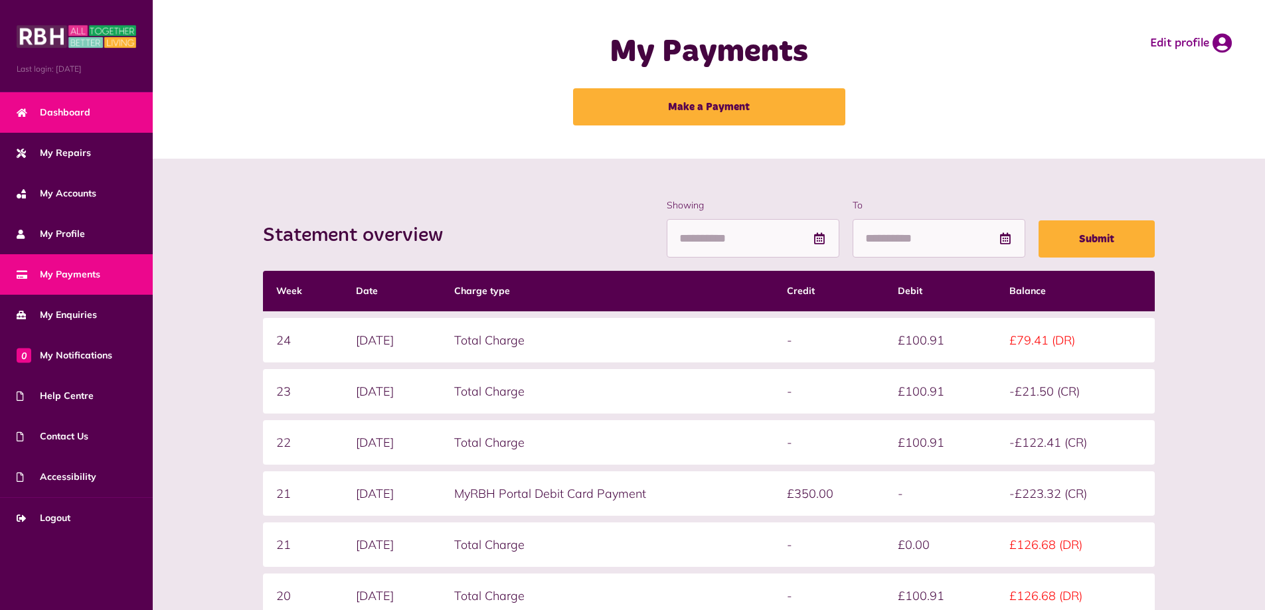  Describe the element at coordinates (607, 291) in the screenshot. I see `th: Charge type` at that location.